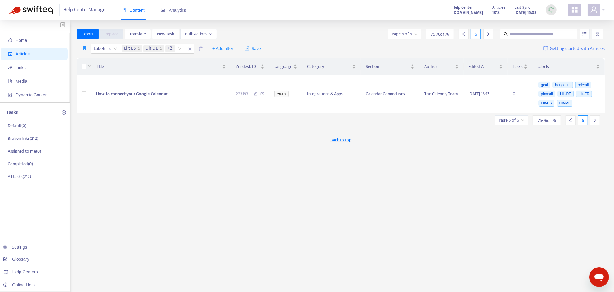 The height and width of the screenshot is (292, 614). I want to click on span: Title, so click(158, 67).